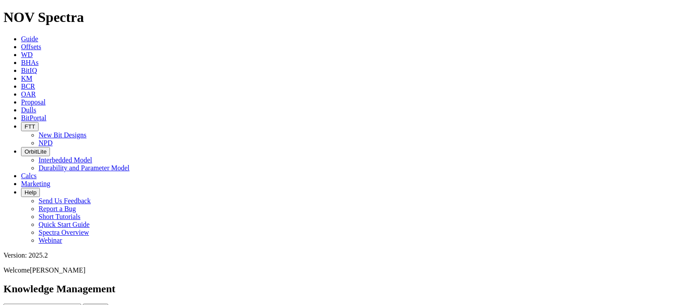  I want to click on a: OAR, so click(28, 94).